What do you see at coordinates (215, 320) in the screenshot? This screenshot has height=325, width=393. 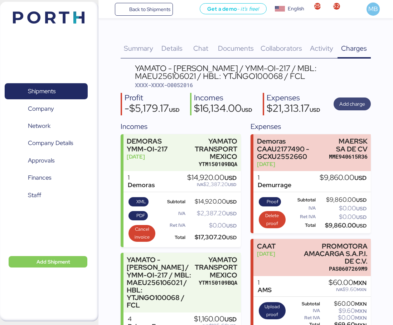 I see `div: $1,160.00` at bounding box center [215, 320].